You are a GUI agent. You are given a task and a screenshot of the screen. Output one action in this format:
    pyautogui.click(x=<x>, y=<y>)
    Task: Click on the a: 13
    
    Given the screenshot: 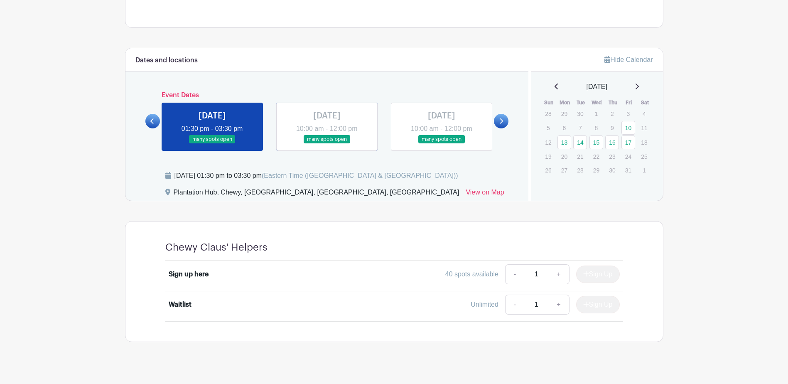 What is the action you would take?
    pyautogui.click(x=564, y=142)
    